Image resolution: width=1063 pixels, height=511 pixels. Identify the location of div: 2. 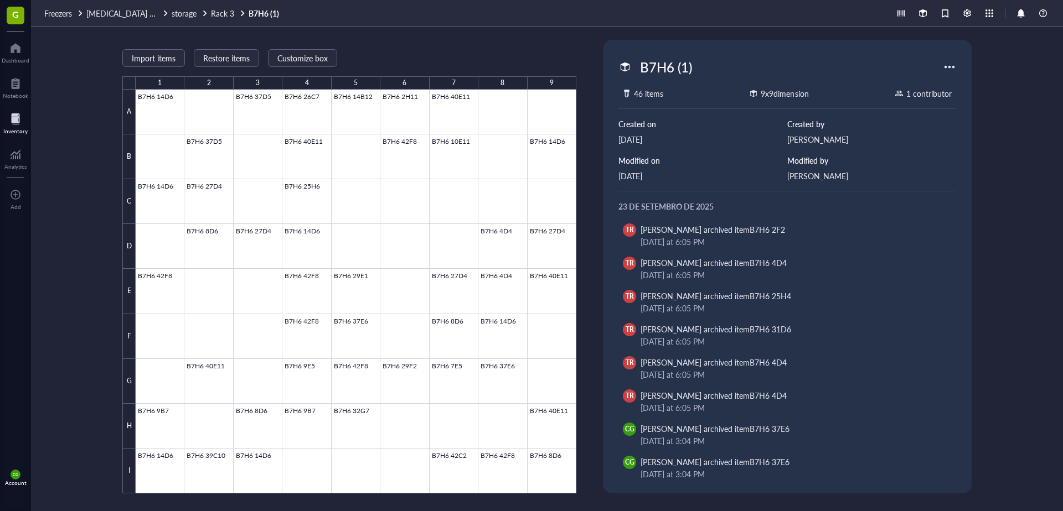
(209, 83).